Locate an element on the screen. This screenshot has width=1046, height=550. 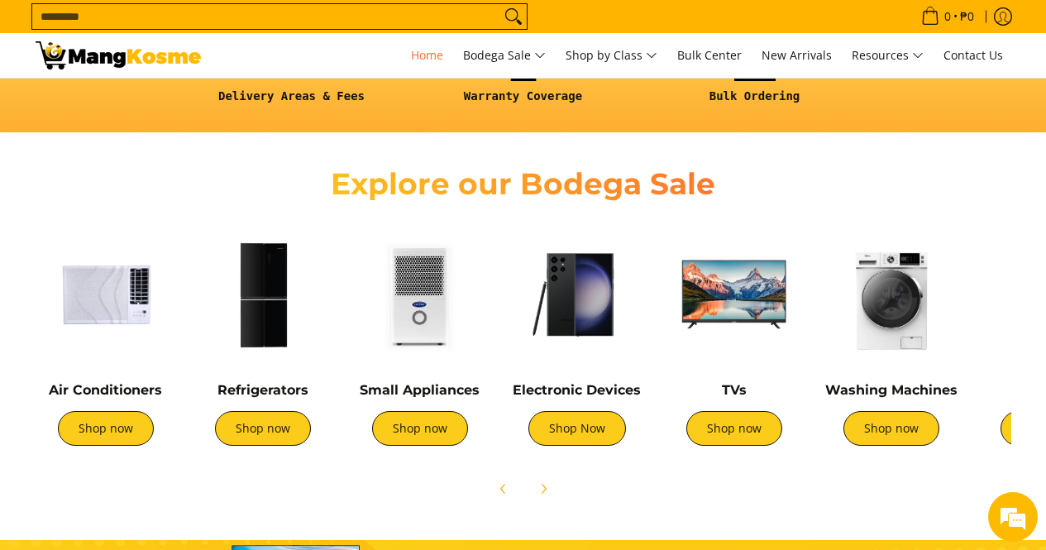
span: Shop by Class is located at coordinates (611, 55).